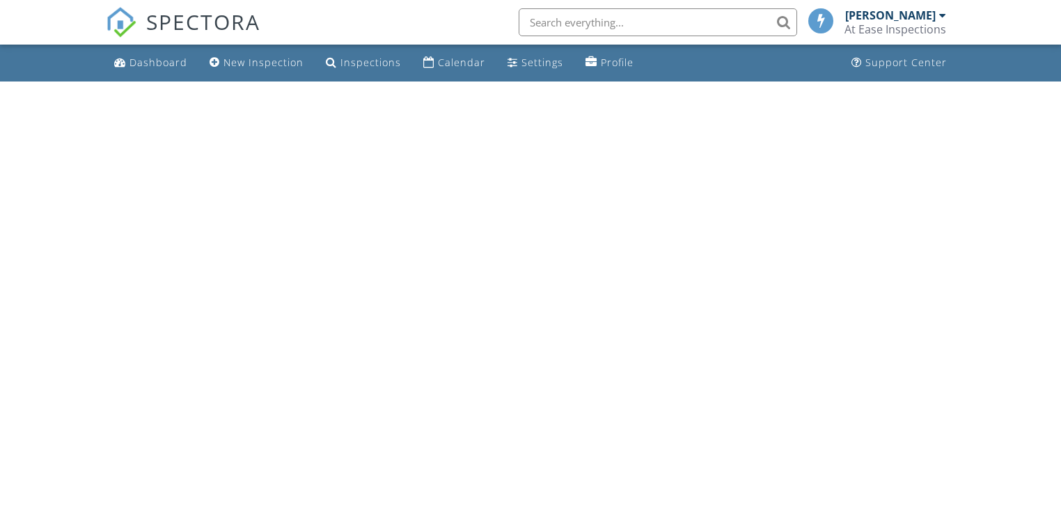 Image resolution: width=1061 pixels, height=512 pixels. I want to click on div: Support Center, so click(906, 62).